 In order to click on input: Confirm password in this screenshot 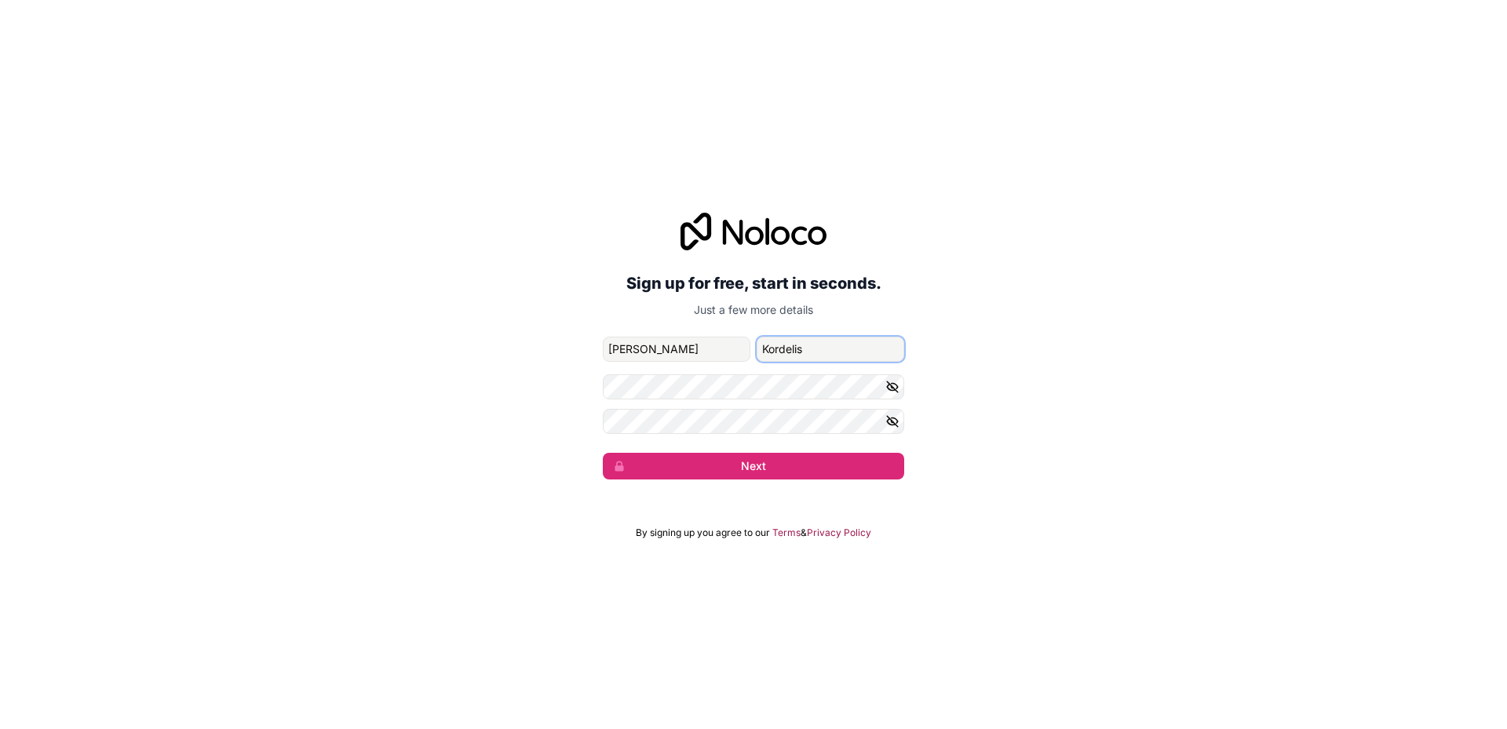, I will do `click(754, 422)`.